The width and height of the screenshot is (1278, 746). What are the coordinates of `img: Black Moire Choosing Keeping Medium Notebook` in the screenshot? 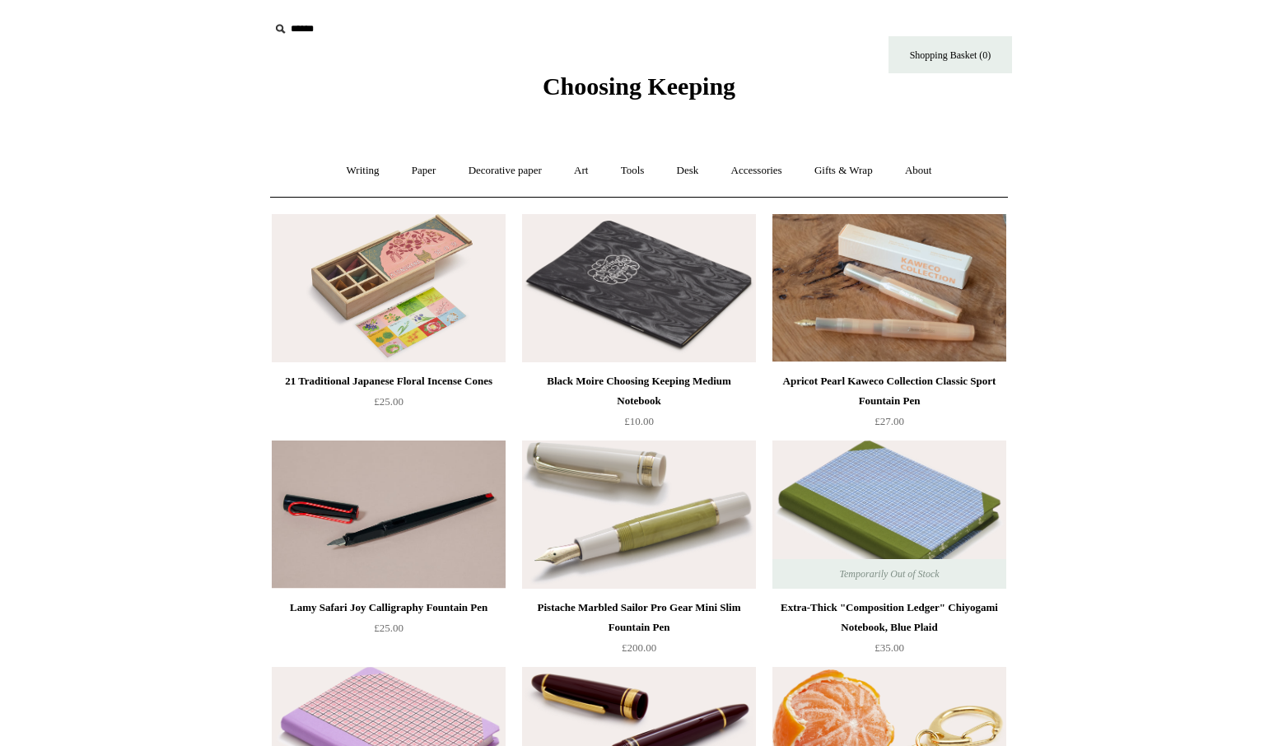 It's located at (639, 288).